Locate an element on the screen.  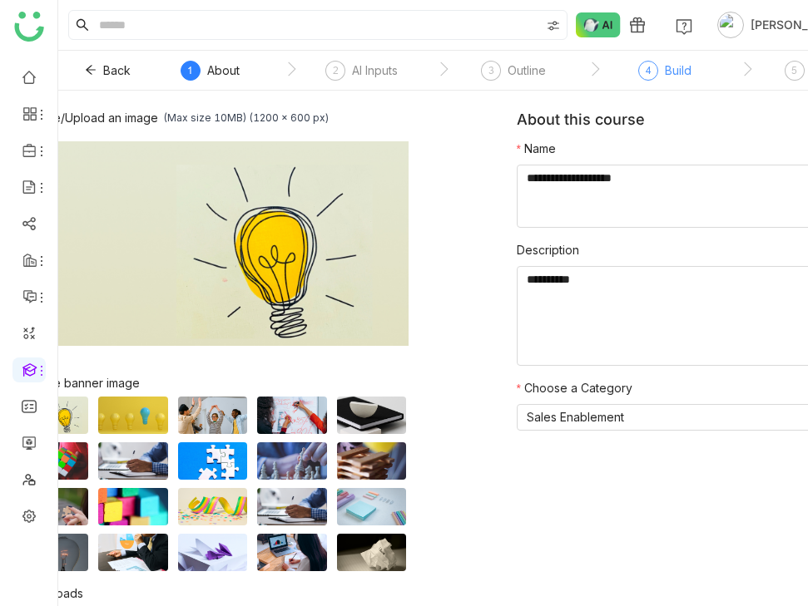
img: avatar is located at coordinates (730, 25).